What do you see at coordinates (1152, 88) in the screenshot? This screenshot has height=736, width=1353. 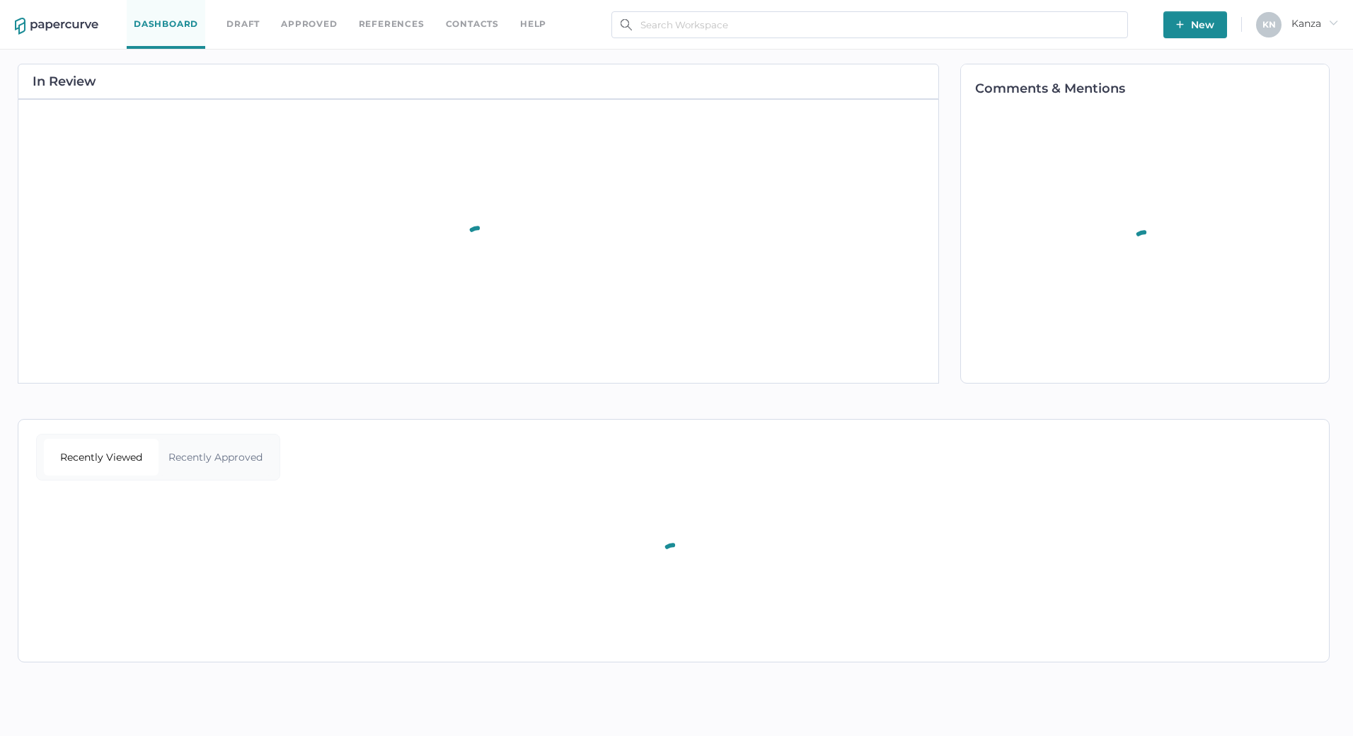 I see `h2: Comments & Mentions` at bounding box center [1152, 88].